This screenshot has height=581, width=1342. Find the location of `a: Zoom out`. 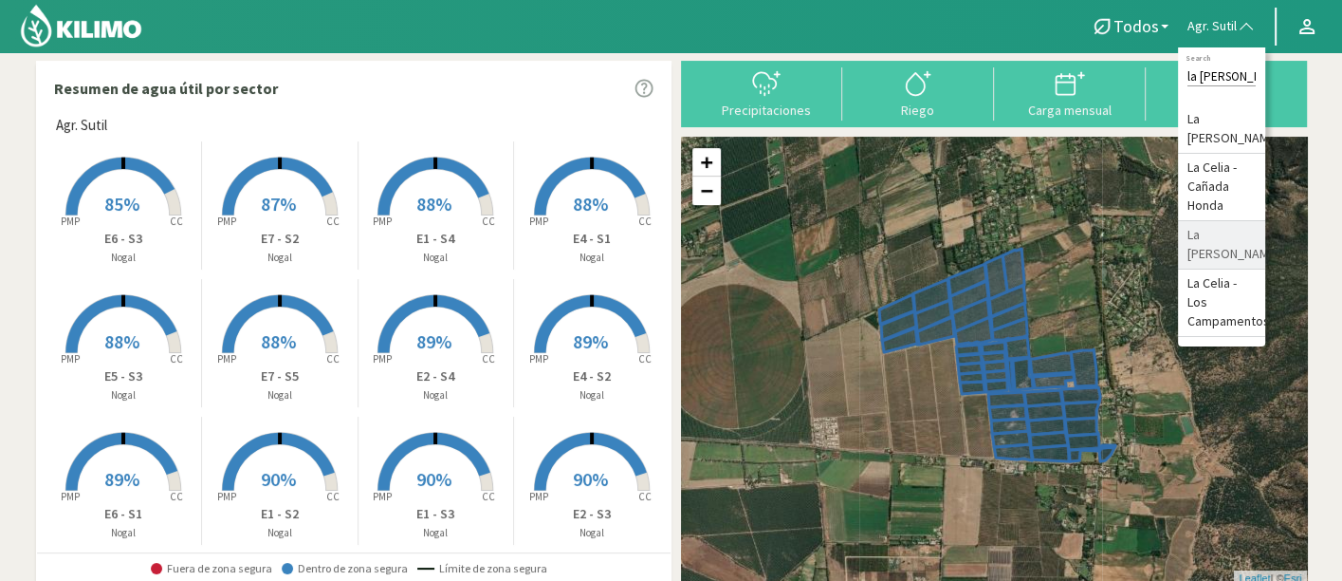

a: Zoom out is located at coordinates (707, 191).